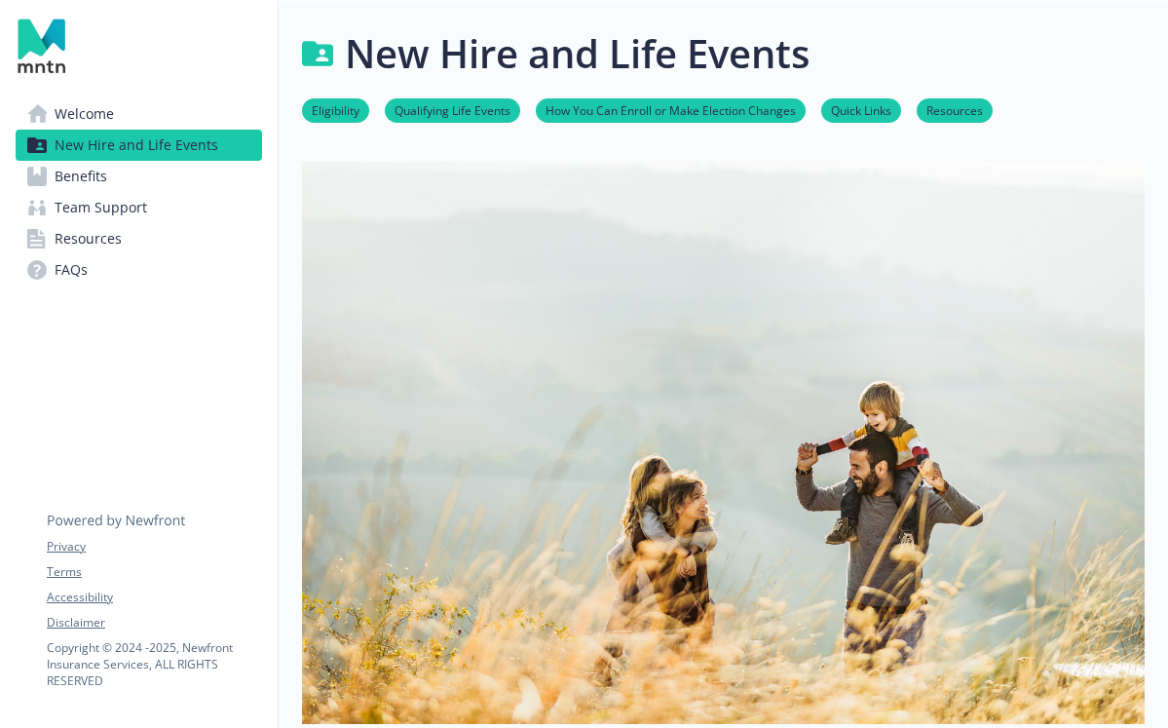 Image resolution: width=1168 pixels, height=728 pixels. I want to click on h1: New Hire and Life Events, so click(577, 54).